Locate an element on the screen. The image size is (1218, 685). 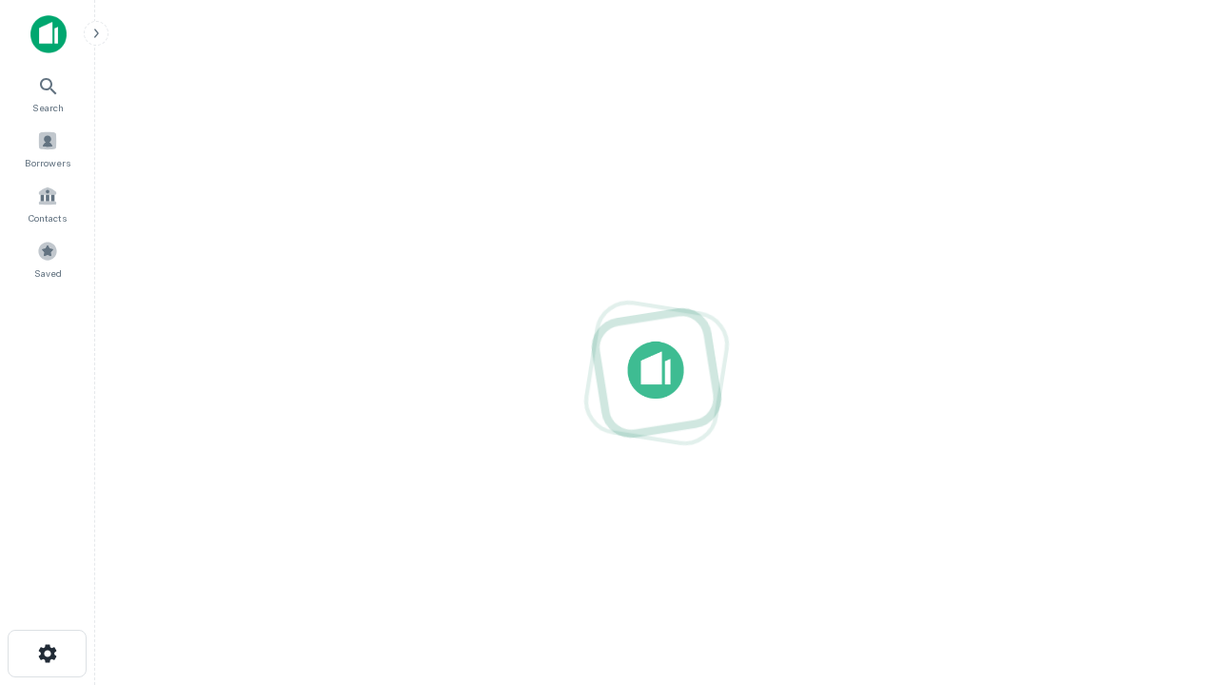
a: Search is located at coordinates (48, 93).